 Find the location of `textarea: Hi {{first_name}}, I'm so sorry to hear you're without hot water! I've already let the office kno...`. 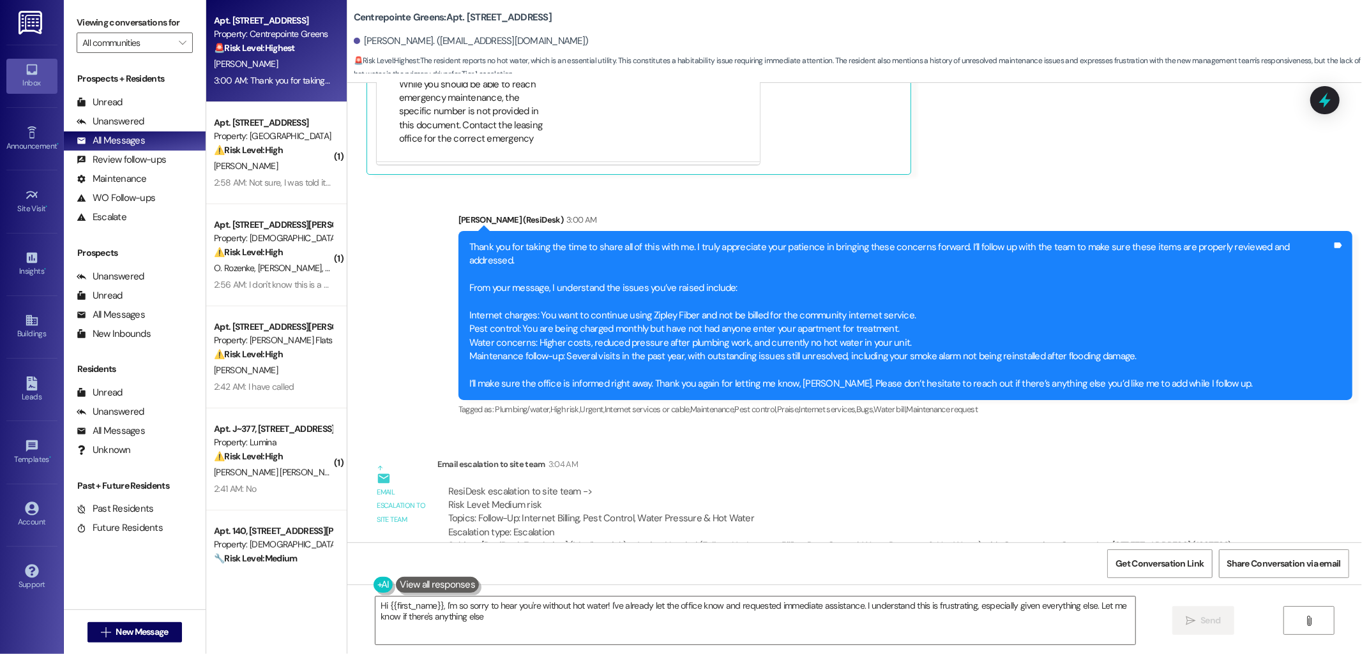

textarea: Hi {{first_name}}, I'm so sorry to hear you're without hot water! I've already let the office kno... is located at coordinates (755, 621).